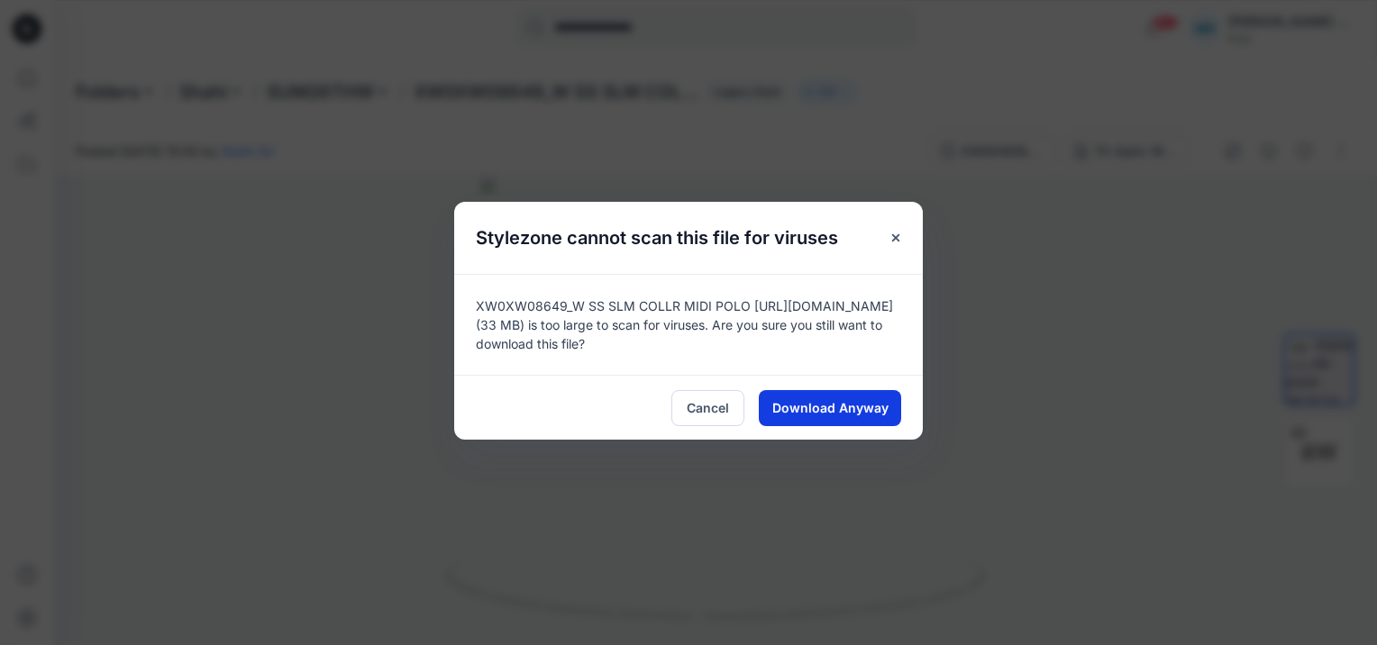  Describe the element at coordinates (830, 408) in the screenshot. I see `button: Download Anyway` at that location.